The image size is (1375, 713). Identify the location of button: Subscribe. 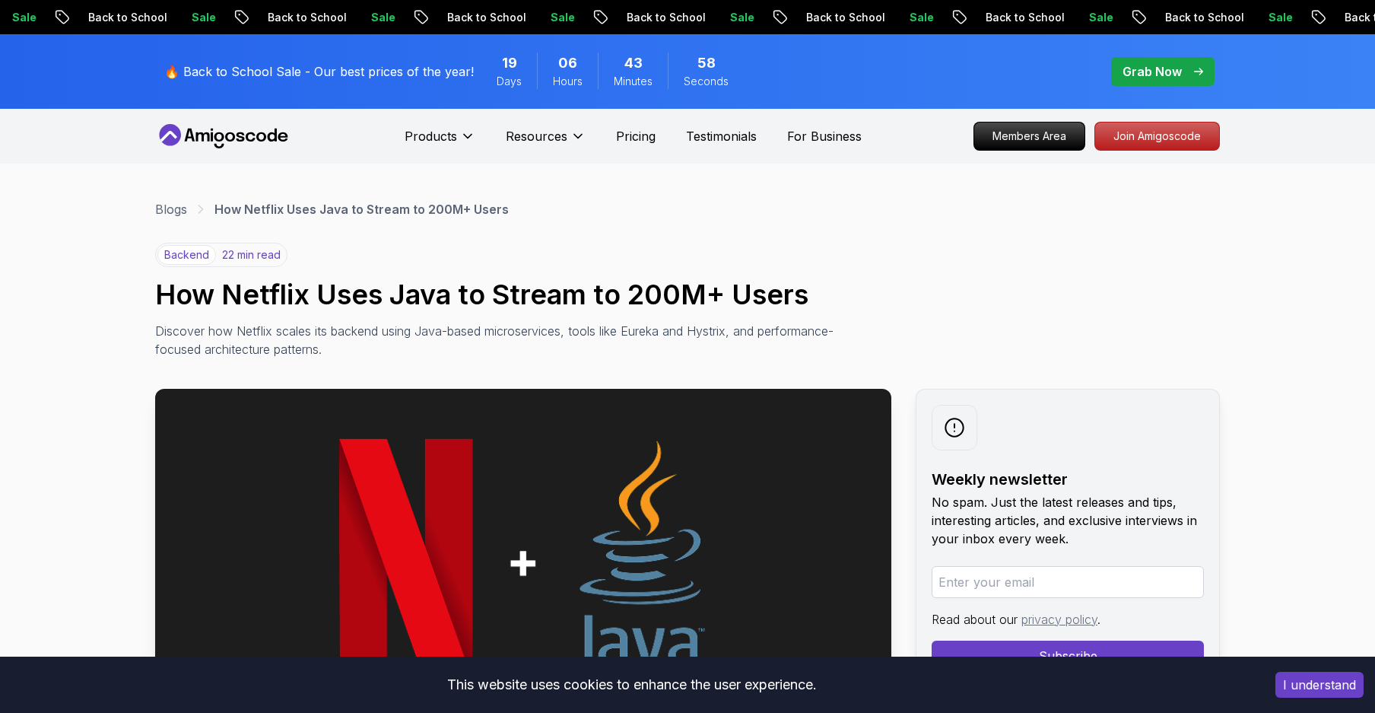
(1068, 656).